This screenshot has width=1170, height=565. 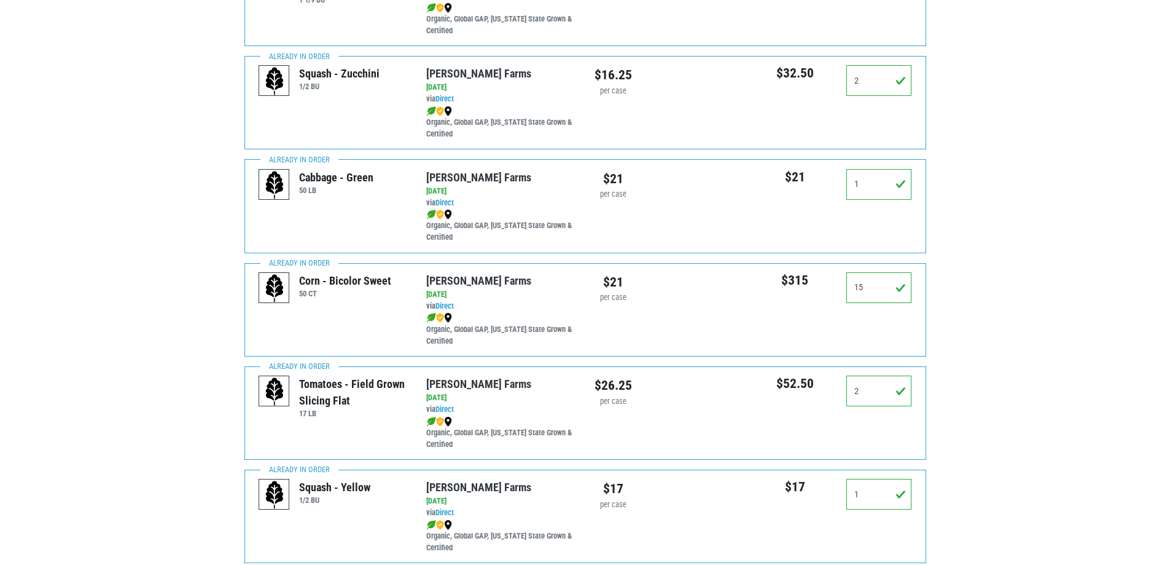 What do you see at coordinates (613, 488) in the screenshot?
I see `div: $17` at bounding box center [613, 488].